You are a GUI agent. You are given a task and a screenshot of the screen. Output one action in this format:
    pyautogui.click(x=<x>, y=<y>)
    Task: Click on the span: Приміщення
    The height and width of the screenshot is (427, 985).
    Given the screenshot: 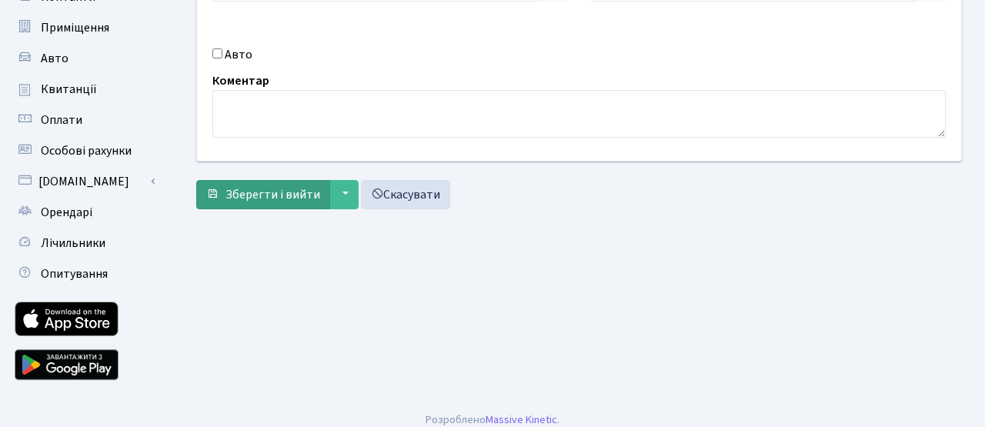 What is the action you would take?
    pyautogui.click(x=75, y=28)
    